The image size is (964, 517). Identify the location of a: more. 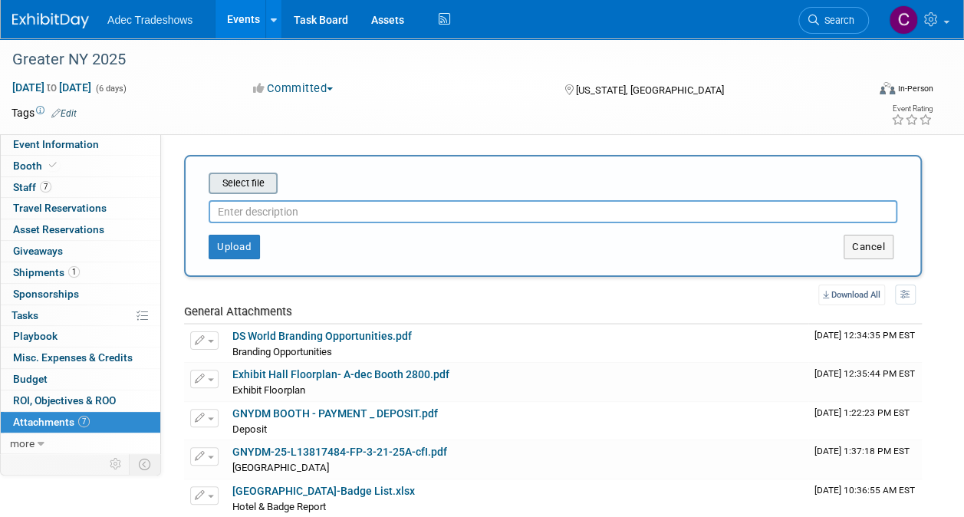
(81, 443).